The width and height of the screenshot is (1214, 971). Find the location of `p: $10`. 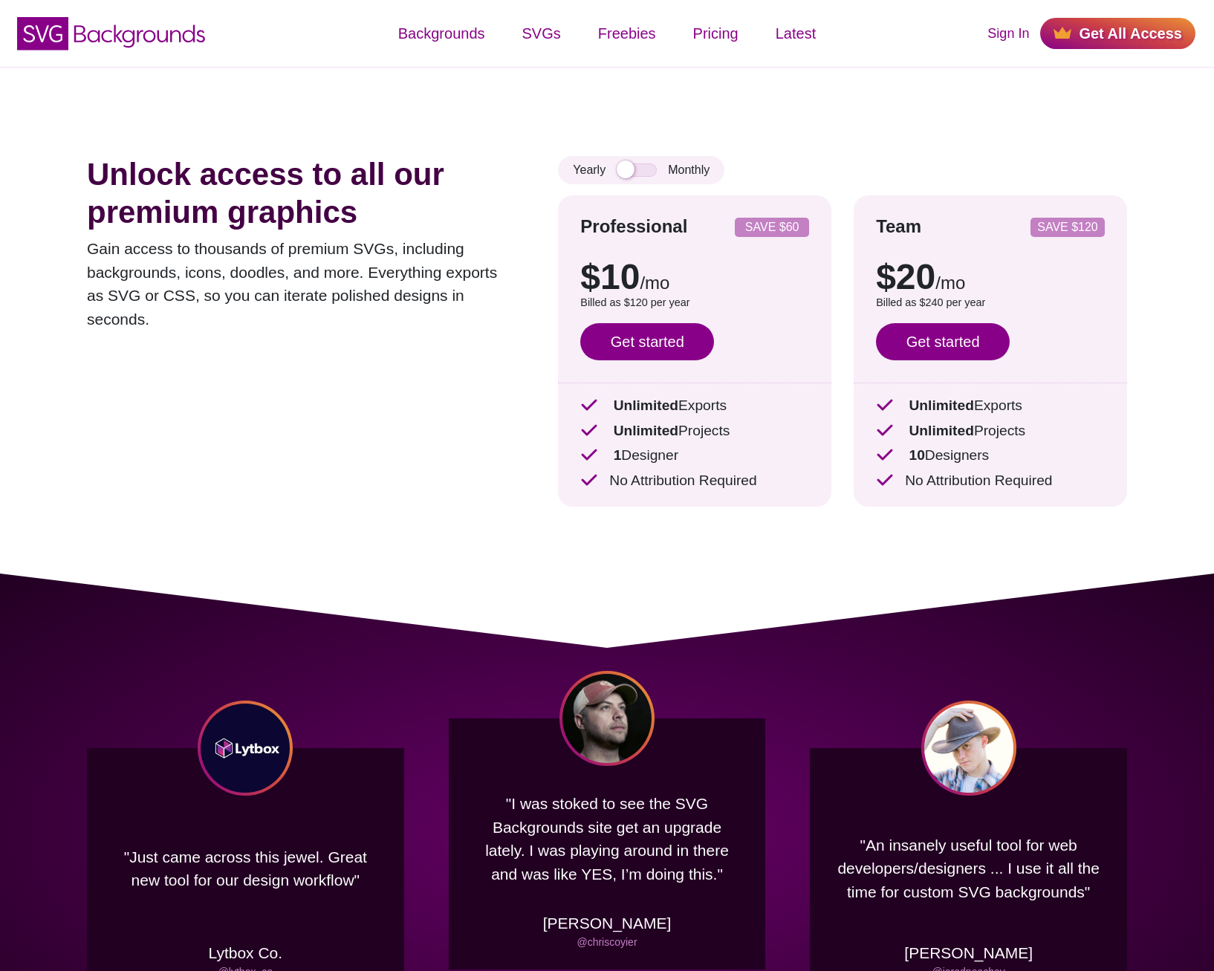

p: $10 is located at coordinates (695, 277).